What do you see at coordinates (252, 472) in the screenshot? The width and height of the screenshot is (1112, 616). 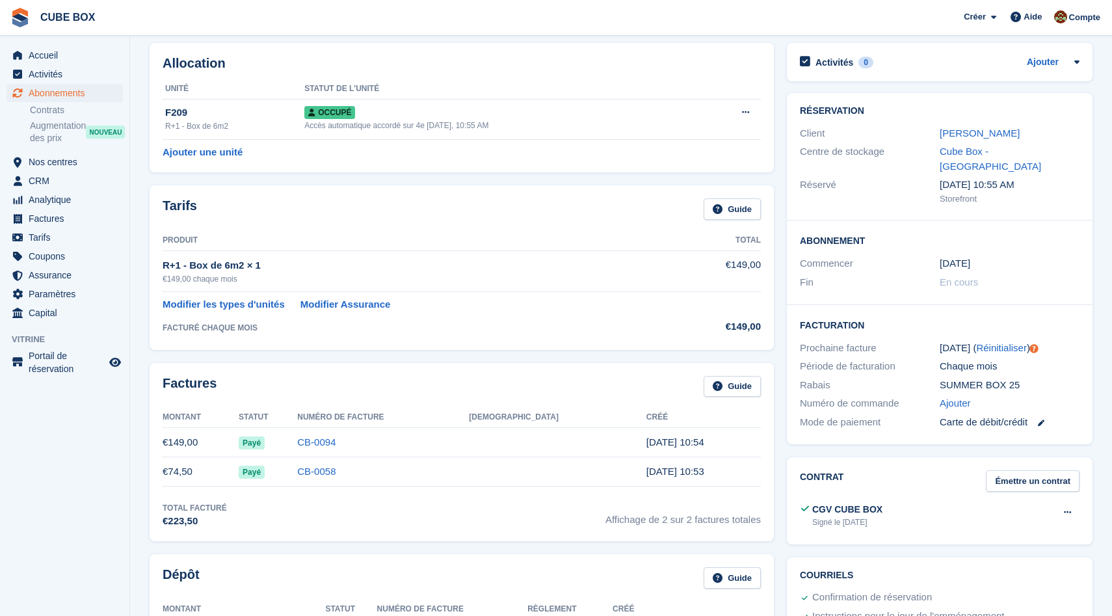 I see `span: Payé` at bounding box center [252, 472].